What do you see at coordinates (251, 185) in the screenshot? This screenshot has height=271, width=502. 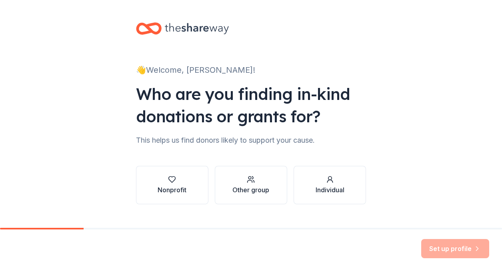 I see `button: Other group` at bounding box center [251, 185].